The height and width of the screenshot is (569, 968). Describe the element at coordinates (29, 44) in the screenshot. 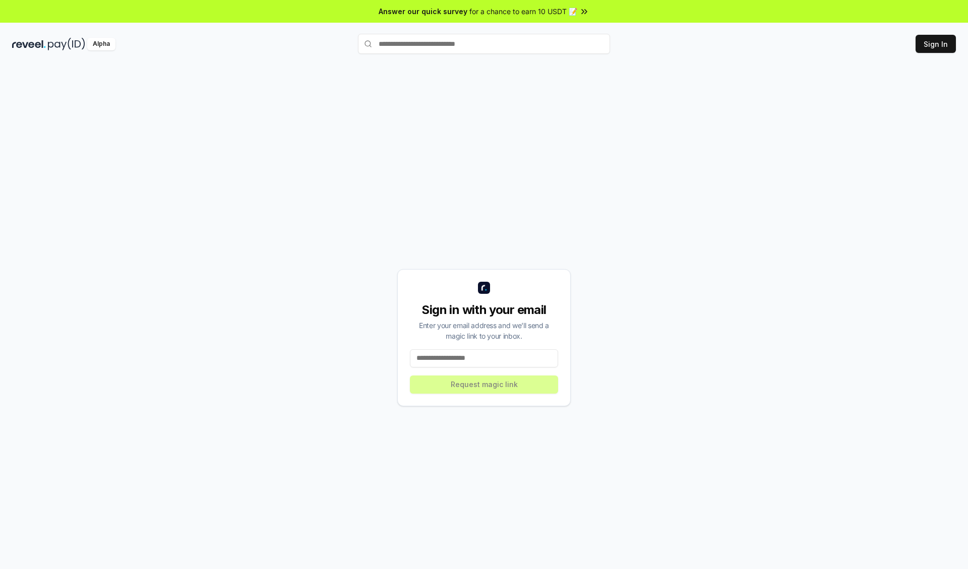

I see `img: reveel_dark` at that location.